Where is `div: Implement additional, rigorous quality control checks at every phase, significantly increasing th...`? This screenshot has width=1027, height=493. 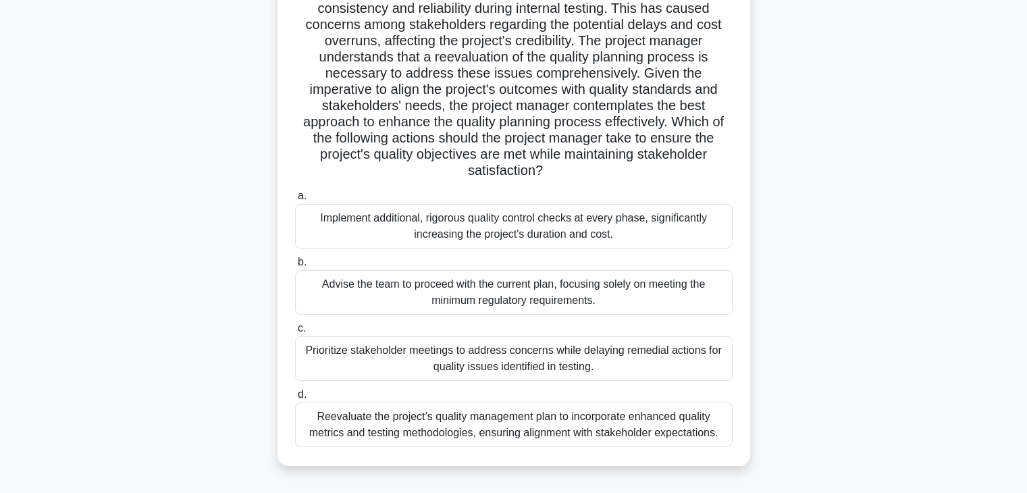
div: Implement additional, rigorous quality control checks at every phase, significantly increasing th... is located at coordinates (514, 226).